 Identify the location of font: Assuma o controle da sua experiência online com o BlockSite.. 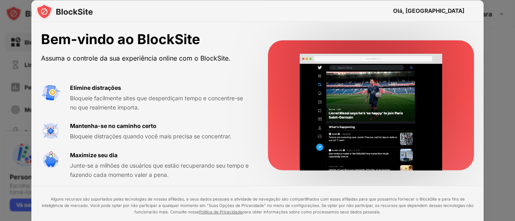
(135, 58).